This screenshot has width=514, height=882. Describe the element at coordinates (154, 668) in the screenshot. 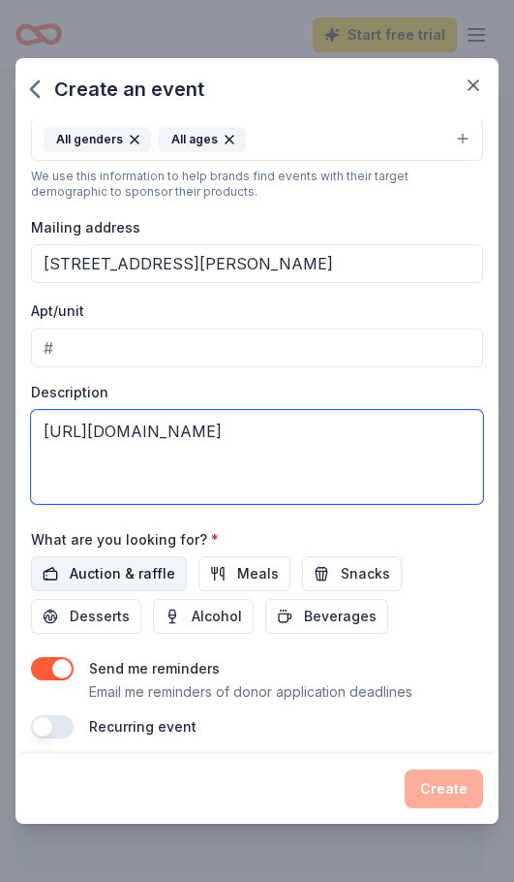

I see `label: Send me reminders` at that location.